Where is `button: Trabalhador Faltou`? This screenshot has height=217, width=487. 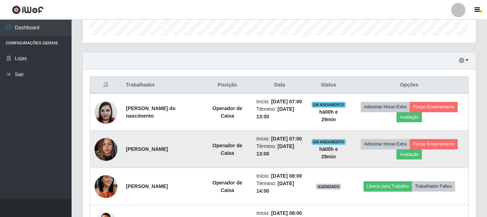
button: Trabalhador Faltou is located at coordinates (433, 186).